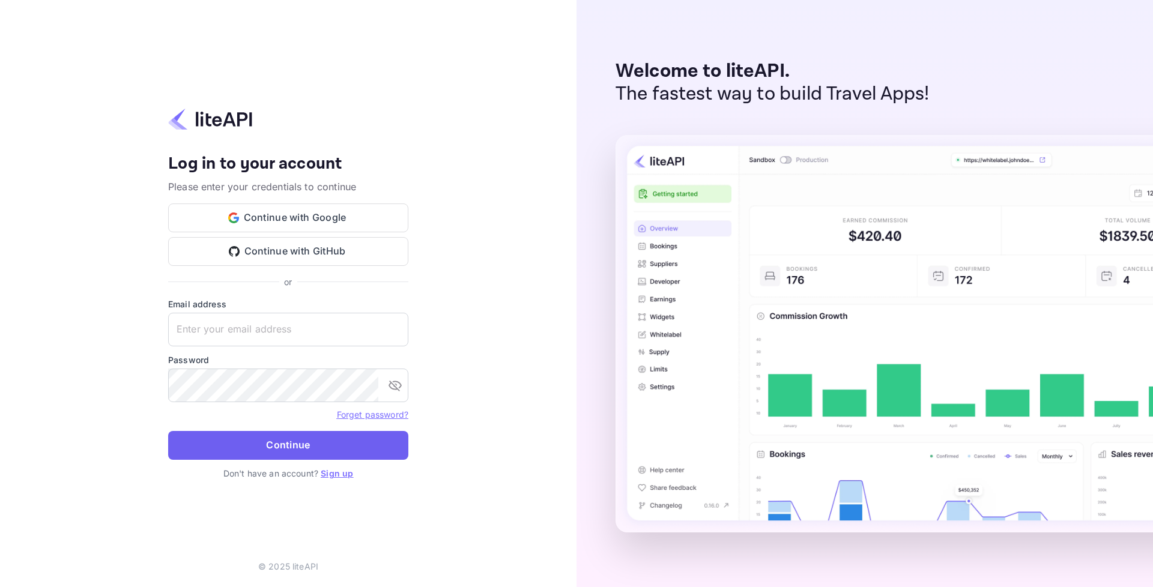  What do you see at coordinates (288, 187) in the screenshot?
I see `p: Please enter your credentials to continue` at bounding box center [288, 187].